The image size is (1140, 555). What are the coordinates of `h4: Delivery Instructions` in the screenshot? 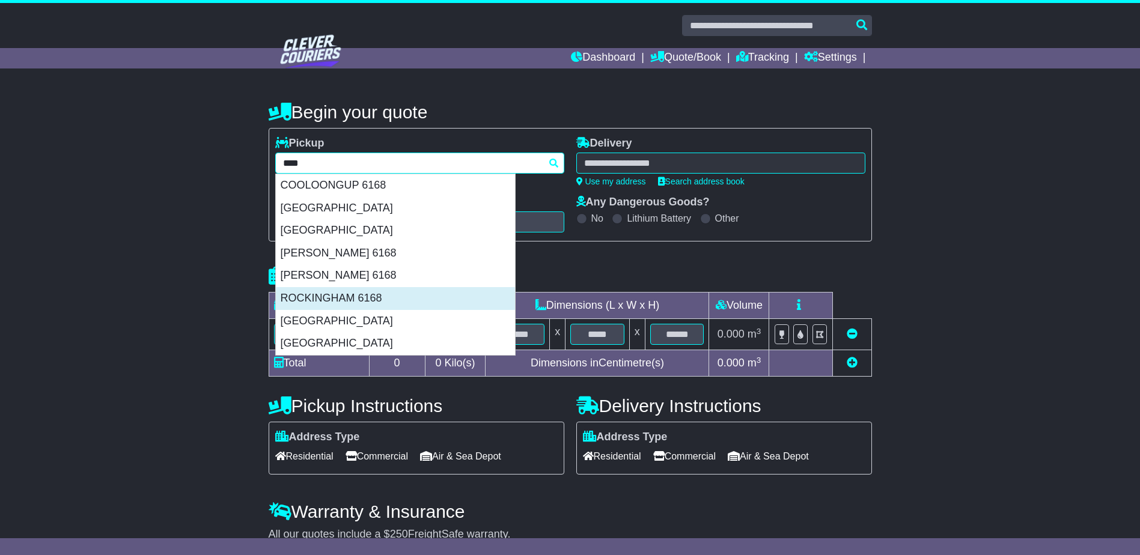 It's located at (724, 405).